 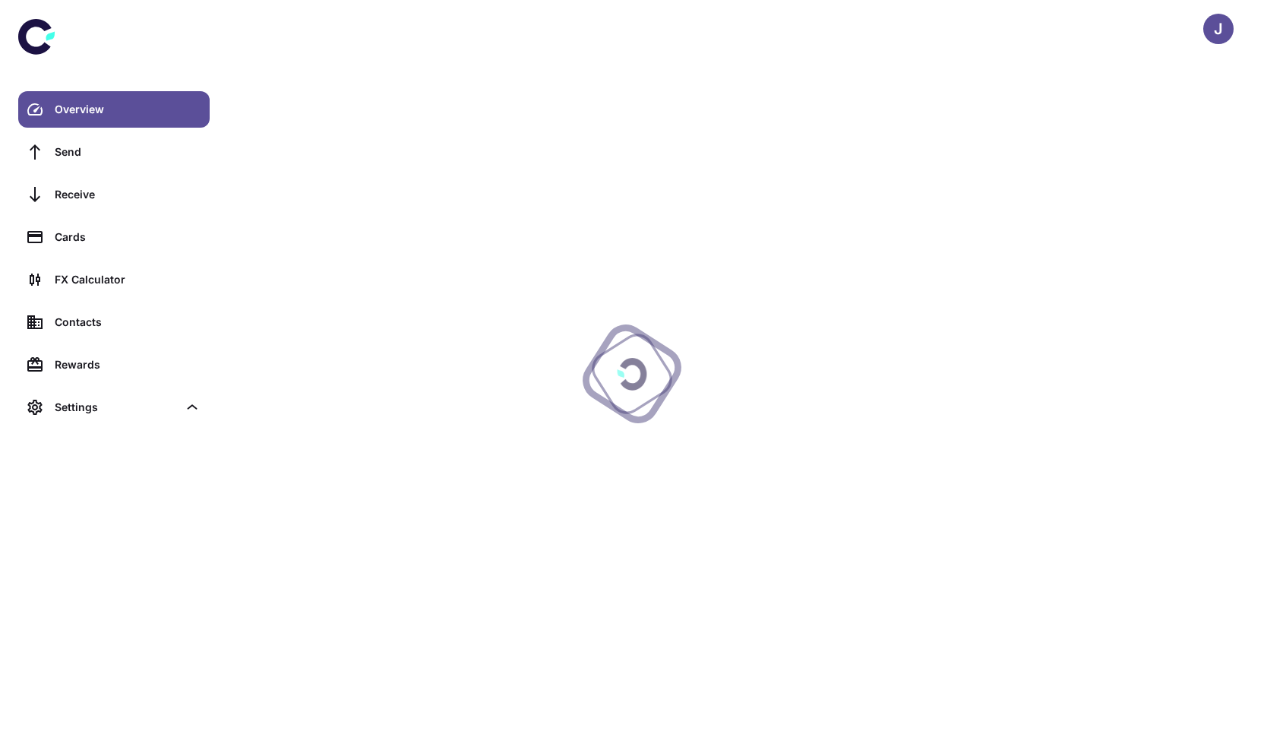 I want to click on div: Send, so click(x=128, y=152).